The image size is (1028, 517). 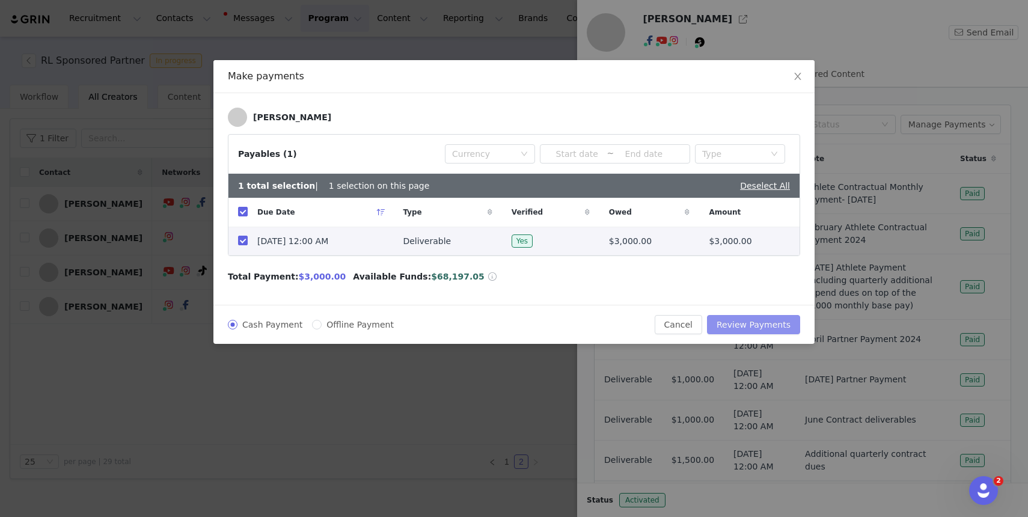 I want to click on article: Payables, so click(x=514, y=195).